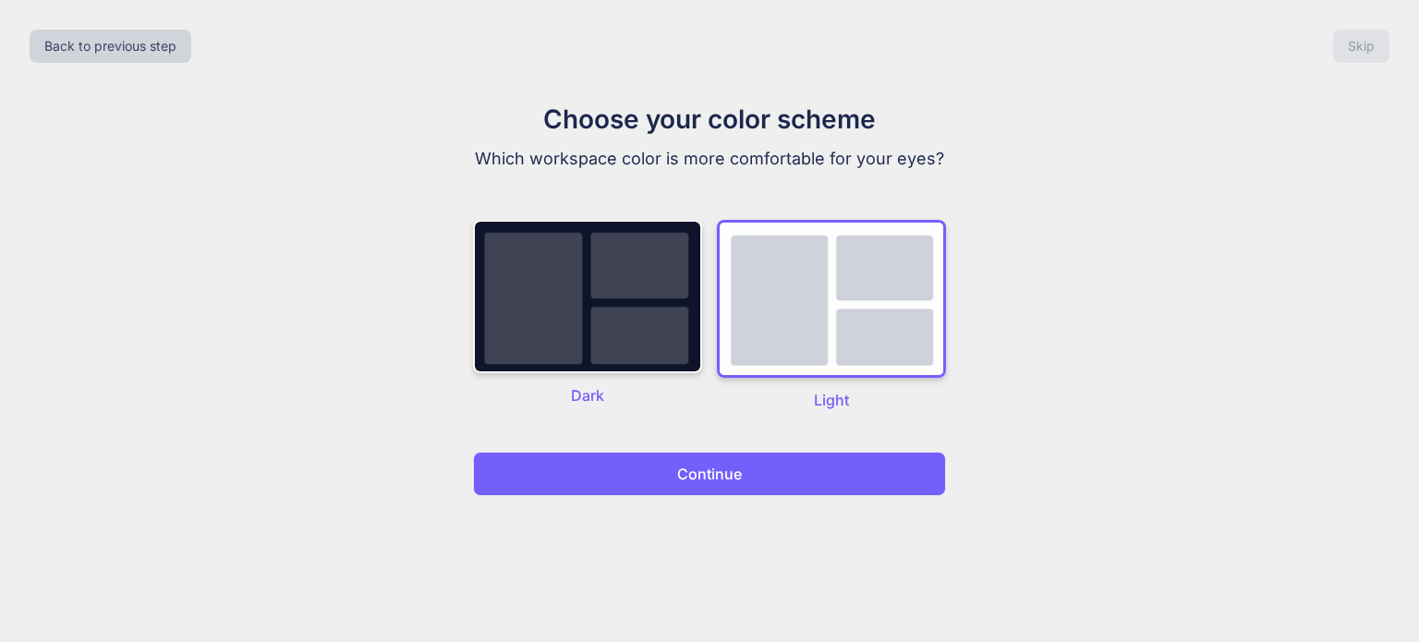 The height and width of the screenshot is (642, 1419). Describe the element at coordinates (709, 474) in the screenshot. I see `p: Continue` at that location.